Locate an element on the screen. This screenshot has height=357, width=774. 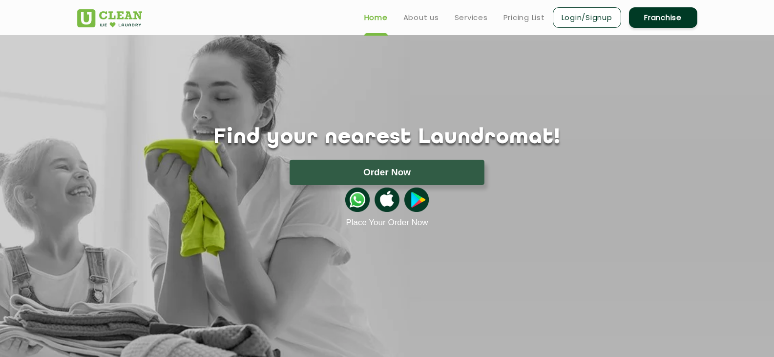
h1: Find your nearest Laundromat! is located at coordinates (387, 138).